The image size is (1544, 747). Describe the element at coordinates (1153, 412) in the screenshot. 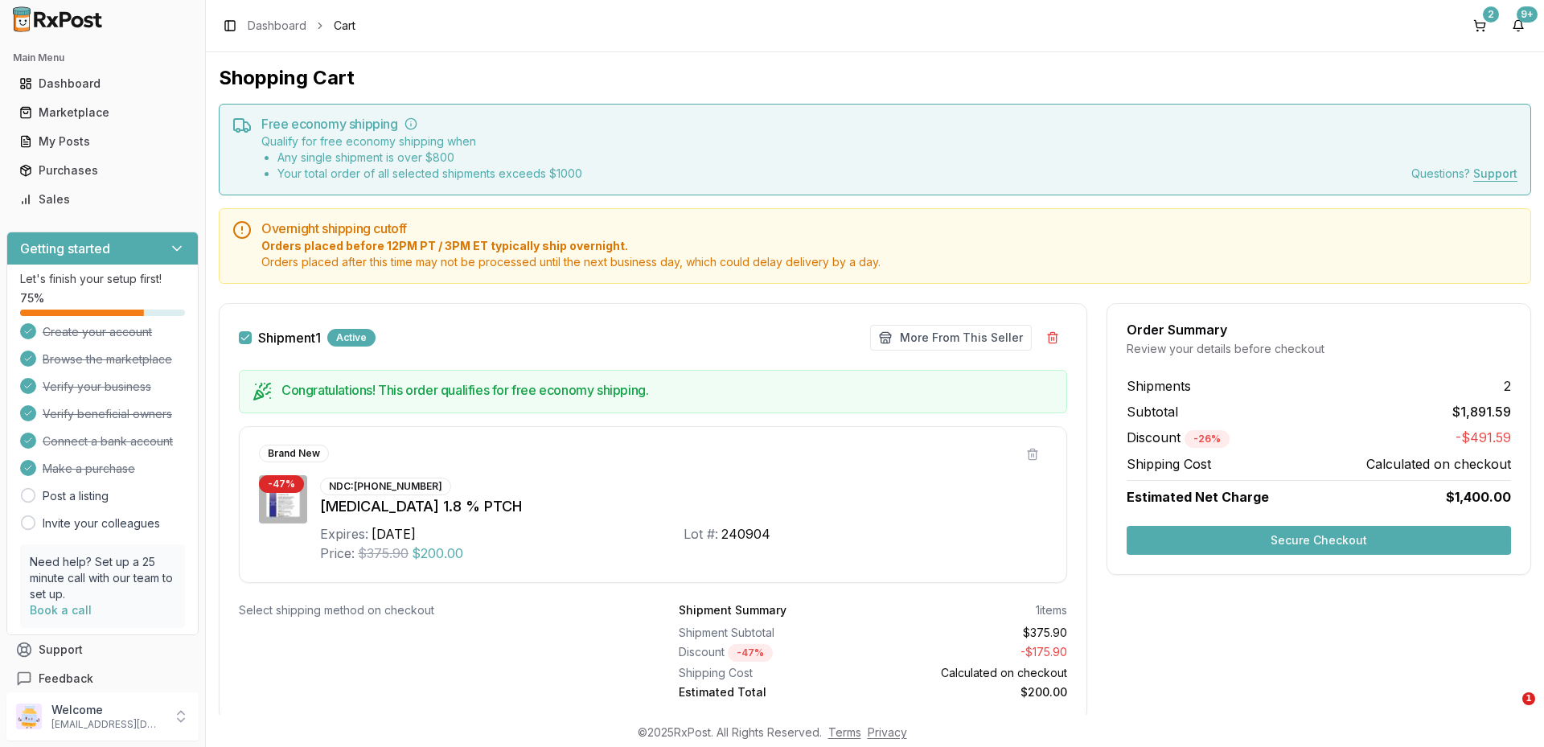

I see `span: Subtotal` at that location.